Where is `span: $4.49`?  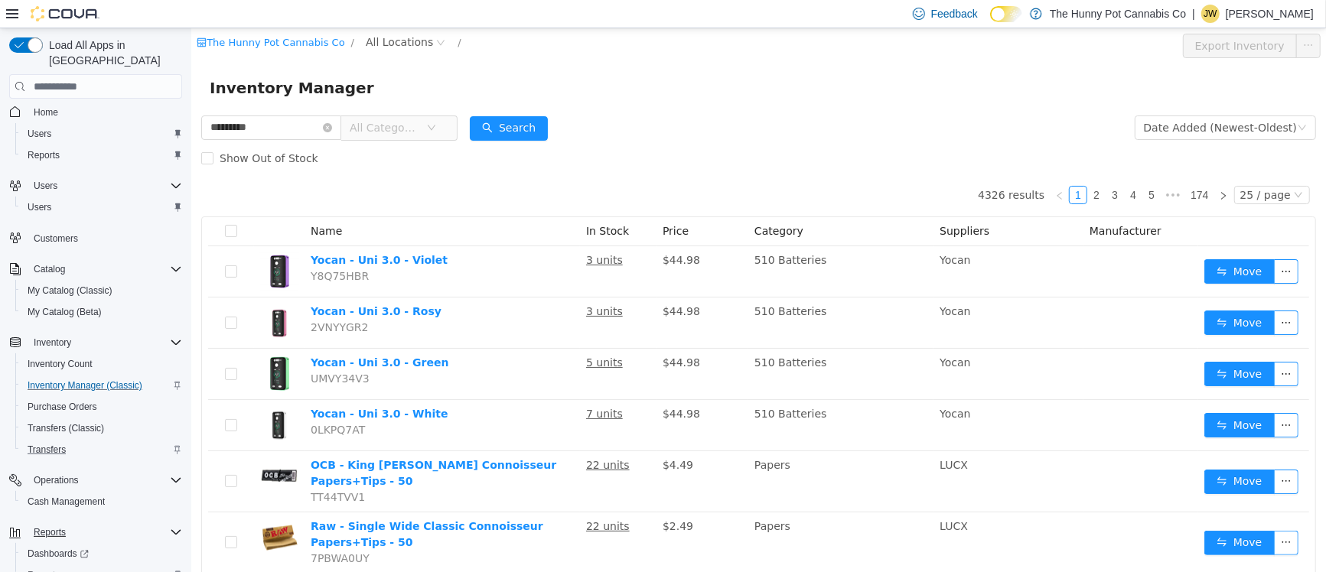 span: $4.49 is located at coordinates (487, 437).